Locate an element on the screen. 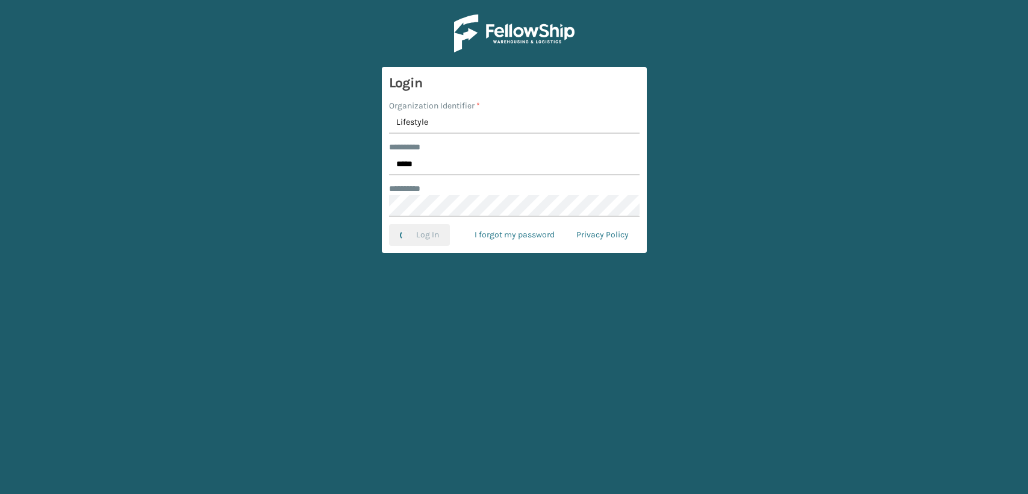  a: I forgot my password is located at coordinates (514, 235).